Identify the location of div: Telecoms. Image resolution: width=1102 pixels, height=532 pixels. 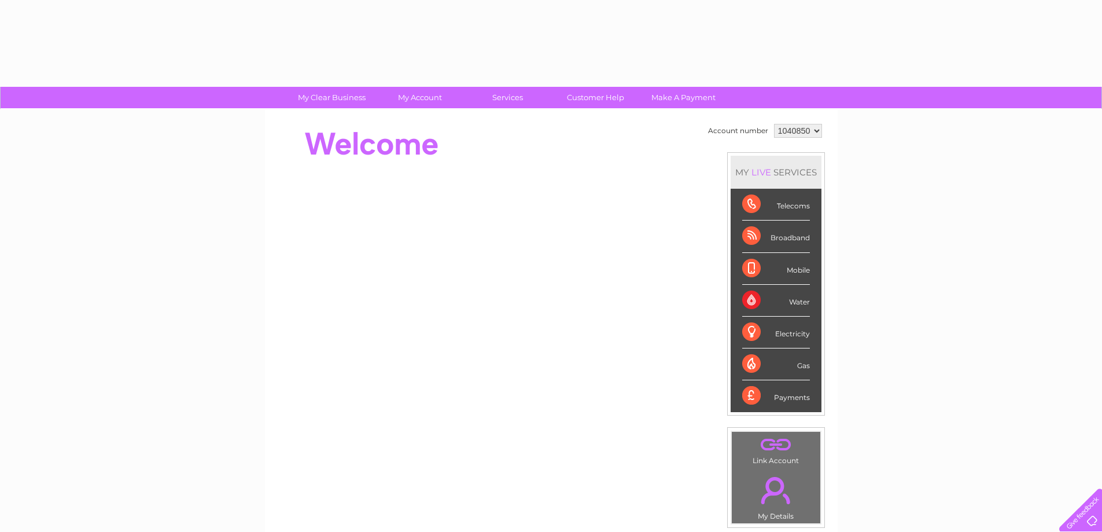
(776, 204).